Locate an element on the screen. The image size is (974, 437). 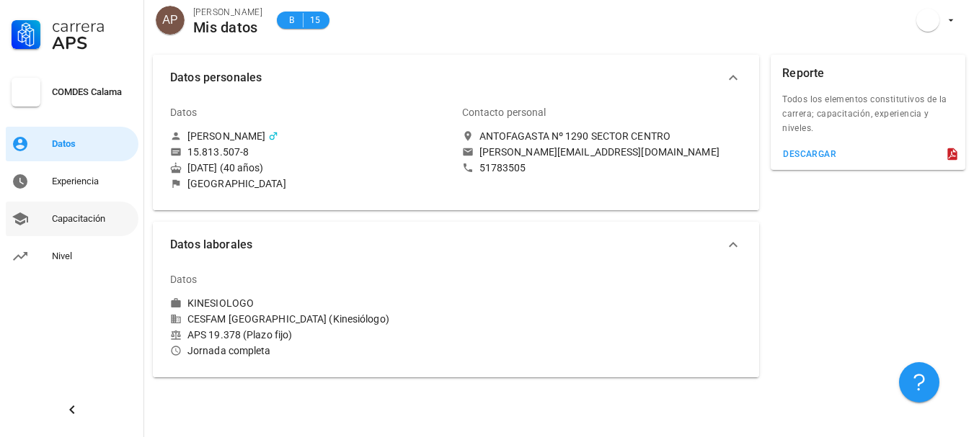
div: Carrera is located at coordinates (92, 26).